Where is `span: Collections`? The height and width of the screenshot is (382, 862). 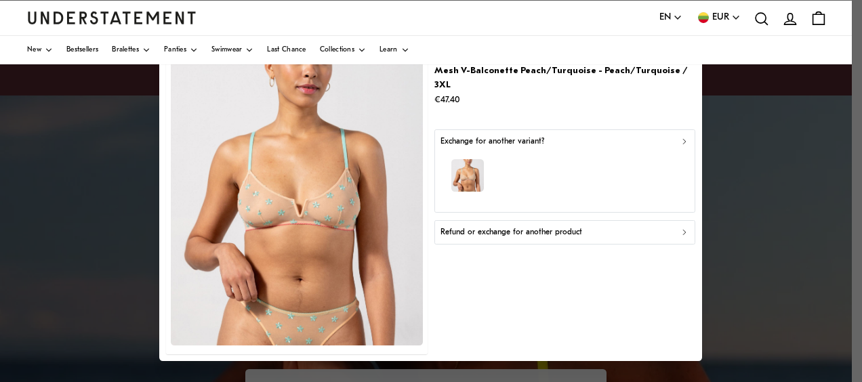
span: Collections is located at coordinates (337, 50).